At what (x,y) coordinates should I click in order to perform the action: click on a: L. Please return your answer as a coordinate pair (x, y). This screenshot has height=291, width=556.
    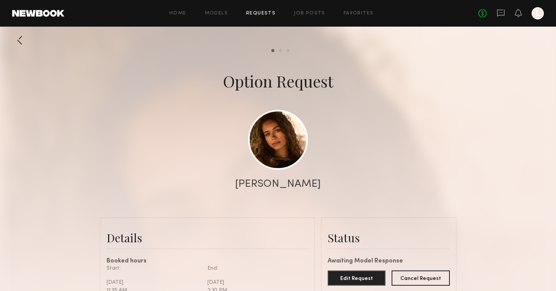
    Looking at the image, I should click on (538, 13).